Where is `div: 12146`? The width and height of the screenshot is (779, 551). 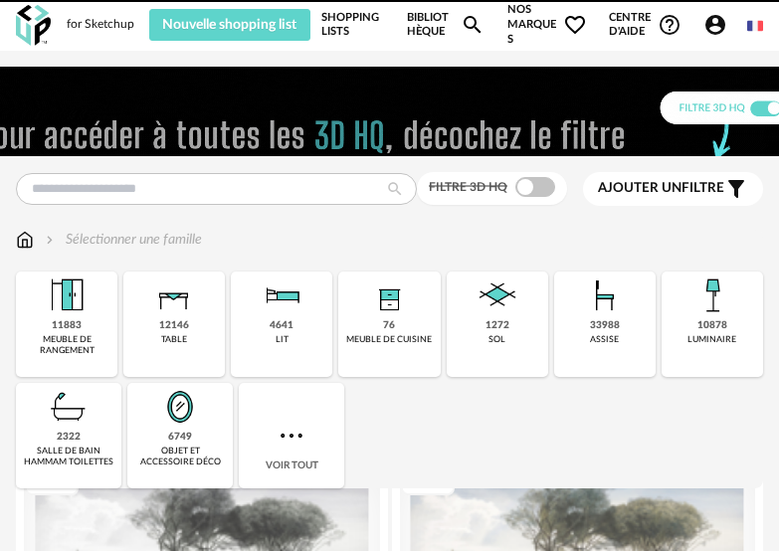 div: 12146 is located at coordinates (174, 326).